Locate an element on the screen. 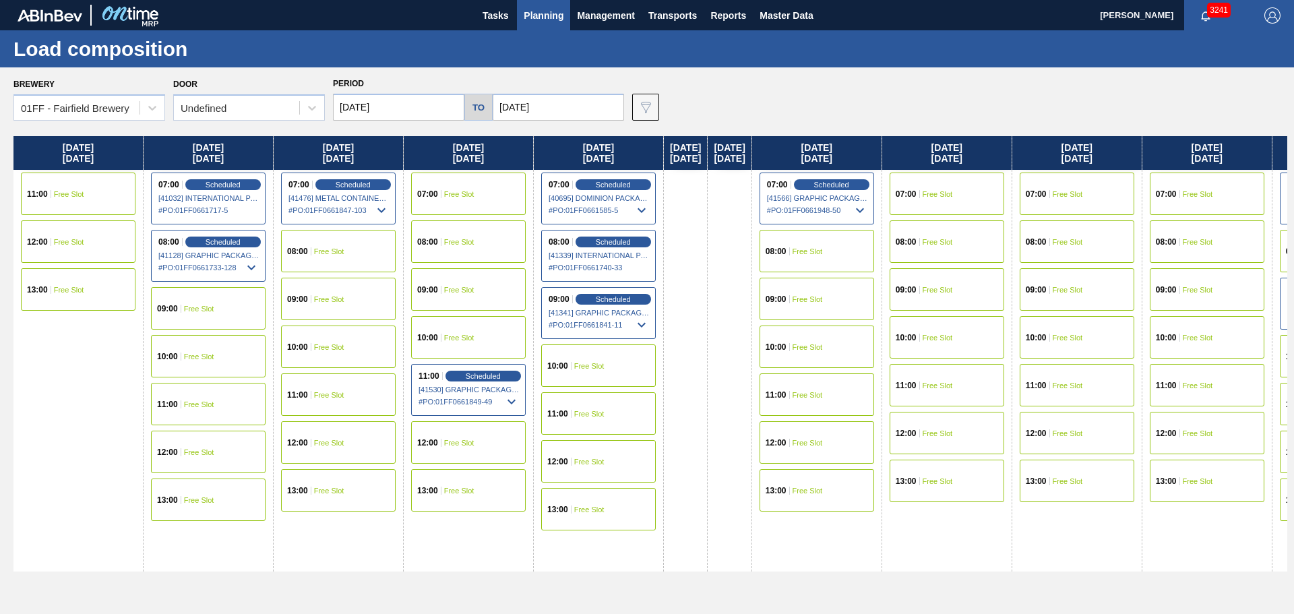 The image size is (1294, 614). input: mm/dd/yyyy is located at coordinates (398, 107).